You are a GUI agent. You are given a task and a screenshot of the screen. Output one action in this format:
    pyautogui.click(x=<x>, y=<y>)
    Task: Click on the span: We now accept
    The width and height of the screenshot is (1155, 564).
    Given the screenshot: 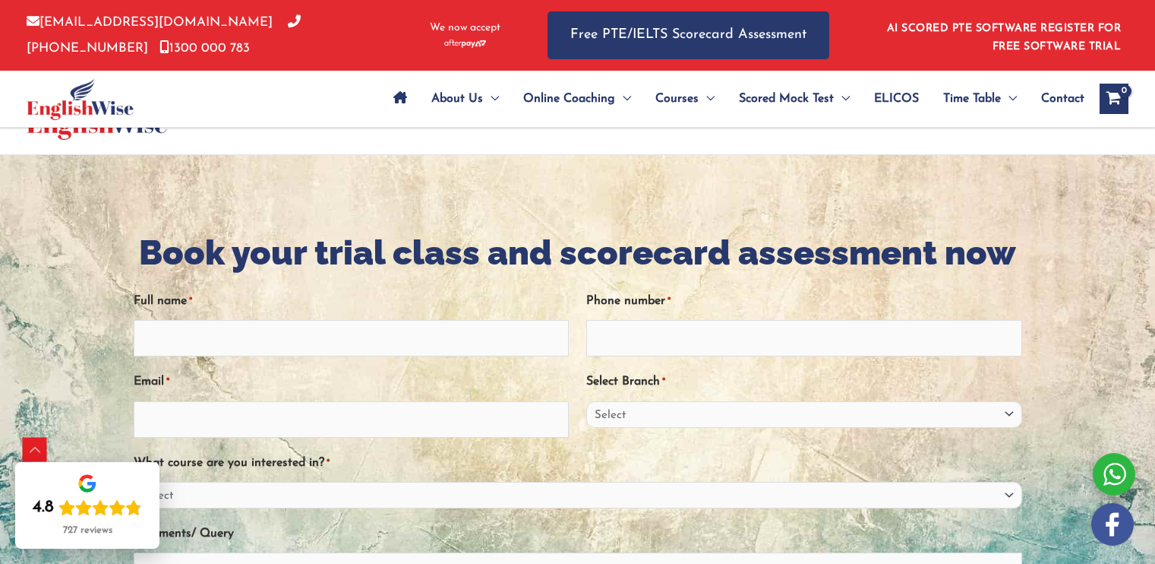 What is the action you would take?
    pyautogui.click(x=465, y=28)
    